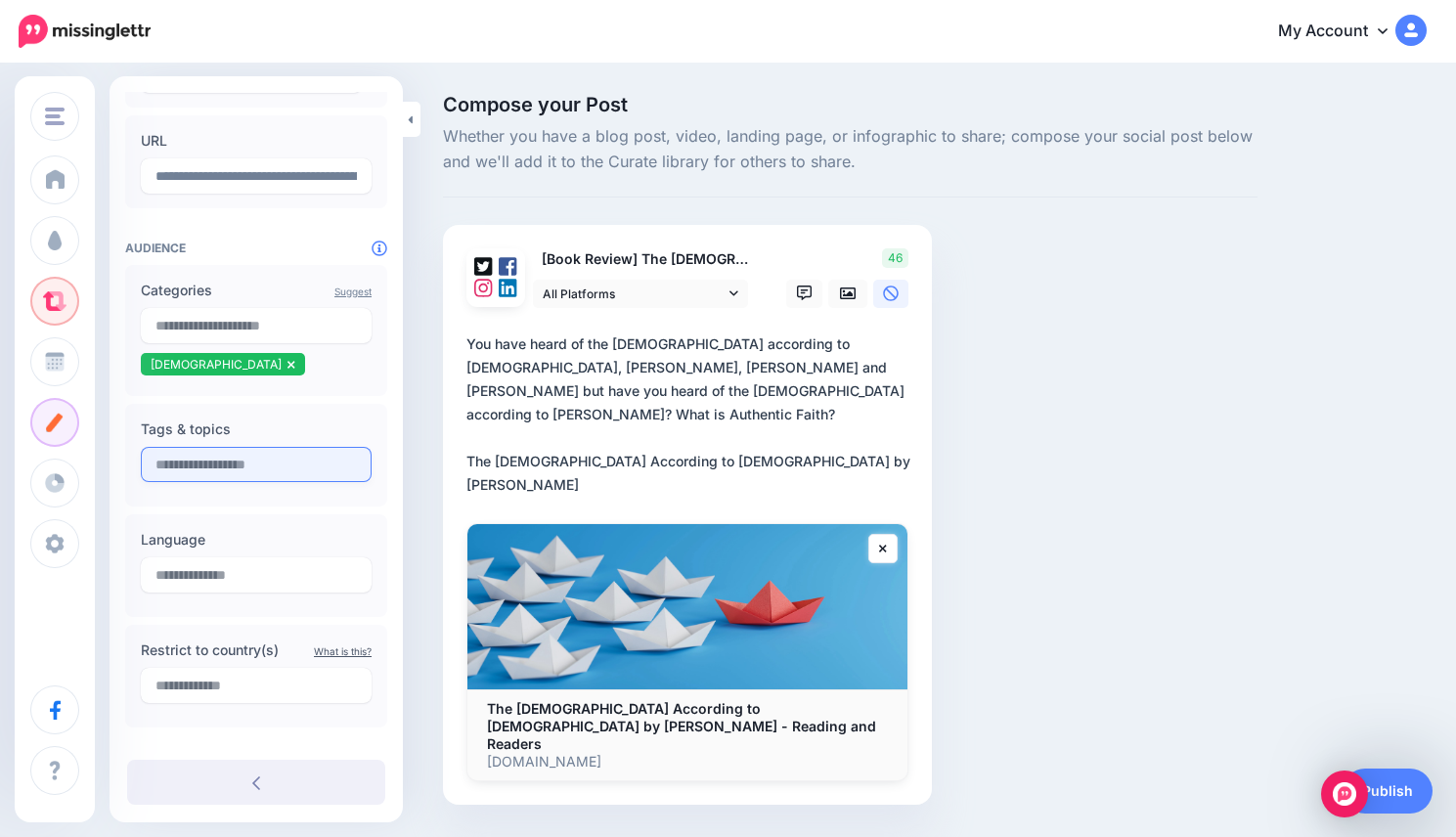 The height and width of the screenshot is (837, 1456). Describe the element at coordinates (687, 606) in the screenshot. I see `img: The Gospel According to Jesus by John MacArthur - Reading and Readers` at that location.